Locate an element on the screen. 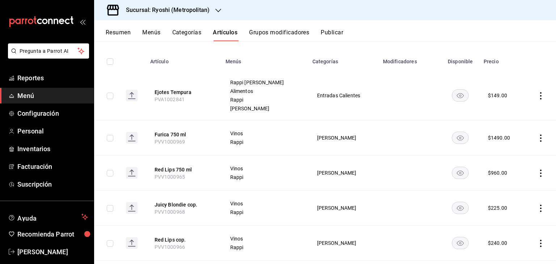 This screenshot has width=556, height=264. span: Configuración is located at coordinates (53, 113).